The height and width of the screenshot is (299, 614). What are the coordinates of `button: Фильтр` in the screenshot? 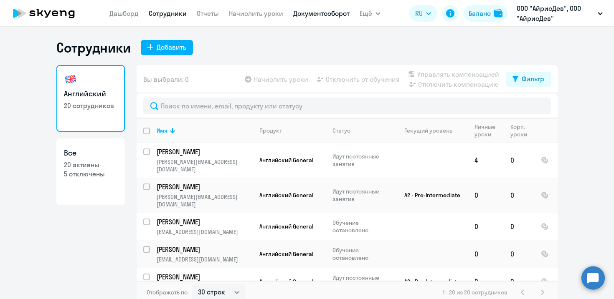 It's located at (528, 79).